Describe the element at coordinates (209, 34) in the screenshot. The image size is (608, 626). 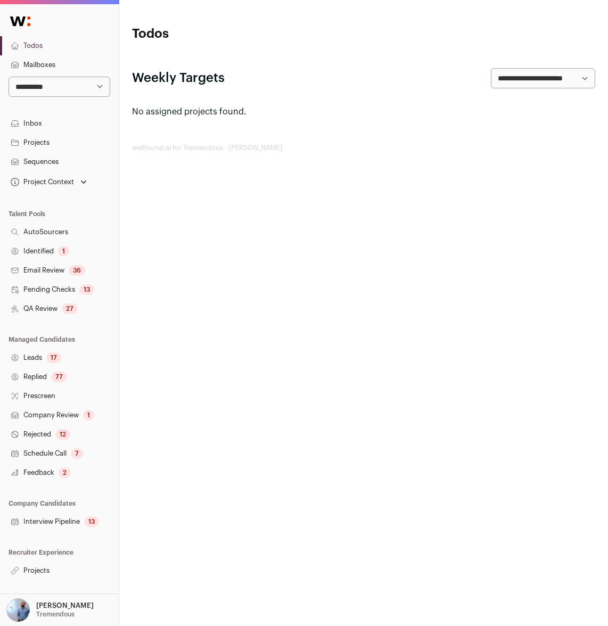
I see `h1: Todos` at that location.